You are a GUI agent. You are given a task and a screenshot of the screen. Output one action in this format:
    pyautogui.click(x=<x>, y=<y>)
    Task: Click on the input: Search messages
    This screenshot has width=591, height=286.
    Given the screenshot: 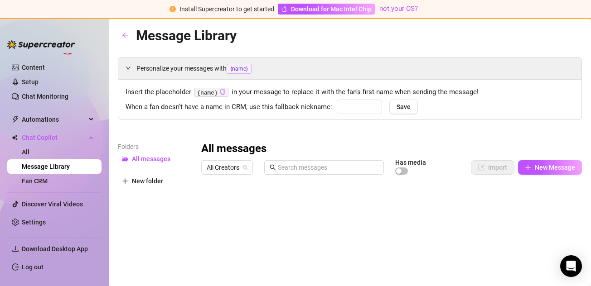 What is the action you would take?
    pyautogui.click(x=328, y=168)
    